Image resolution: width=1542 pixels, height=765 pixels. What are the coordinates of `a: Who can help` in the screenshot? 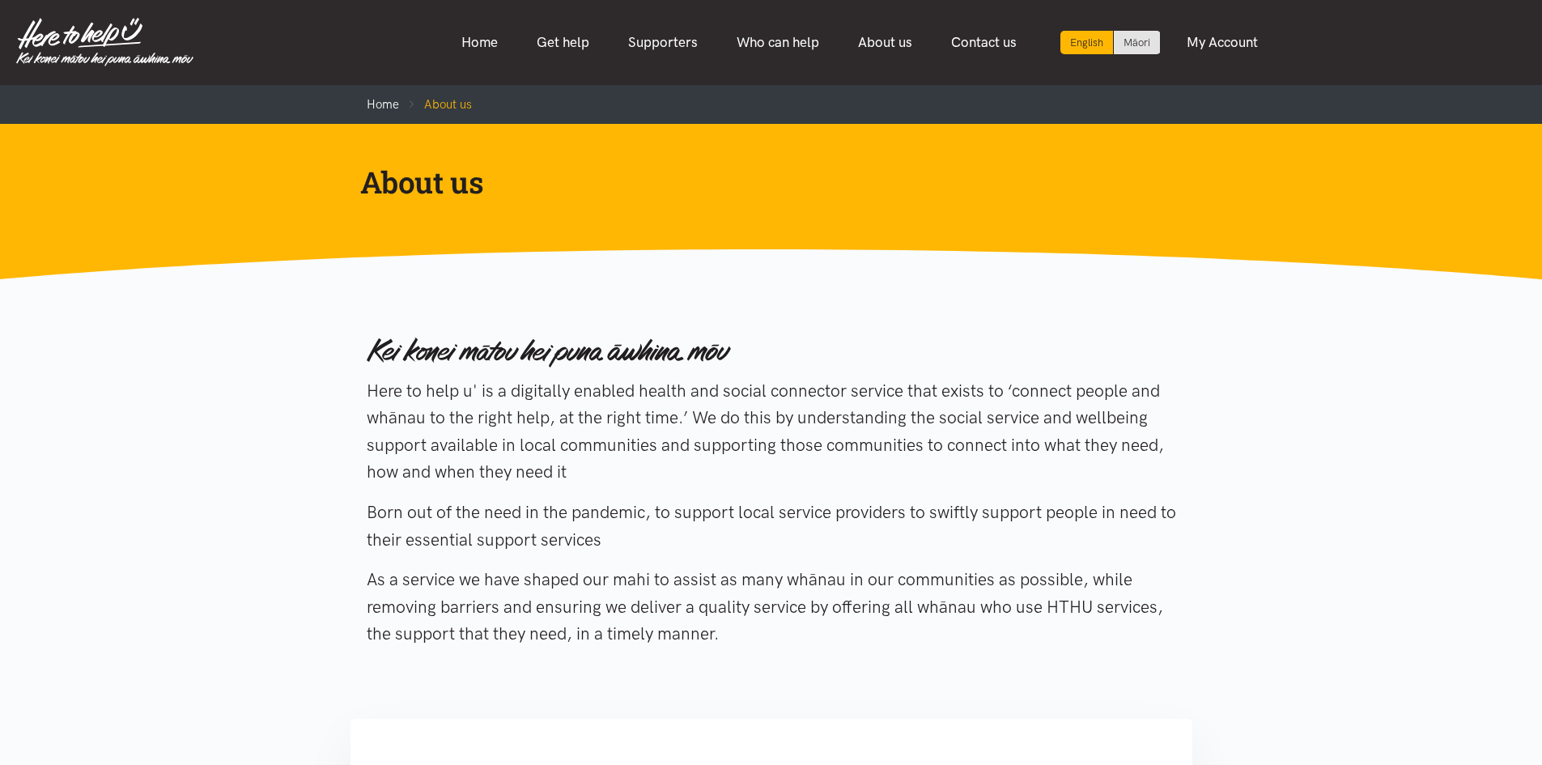 It's located at (778, 42).